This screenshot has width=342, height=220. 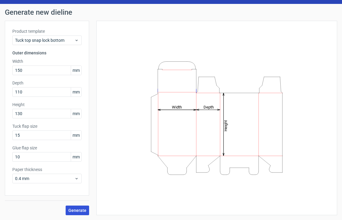 What do you see at coordinates (47, 61) in the screenshot?
I see `label: Width` at bounding box center [47, 61].